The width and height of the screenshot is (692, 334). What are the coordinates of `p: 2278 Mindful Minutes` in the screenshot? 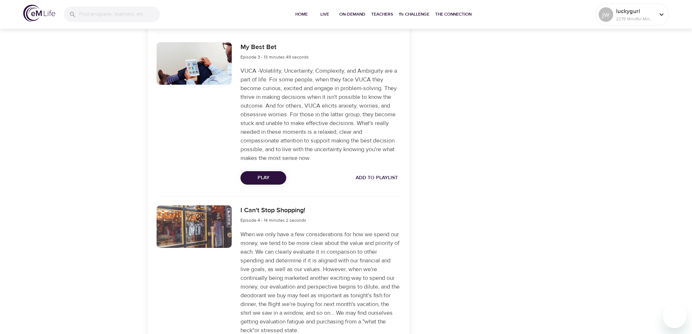 It's located at (636, 19).